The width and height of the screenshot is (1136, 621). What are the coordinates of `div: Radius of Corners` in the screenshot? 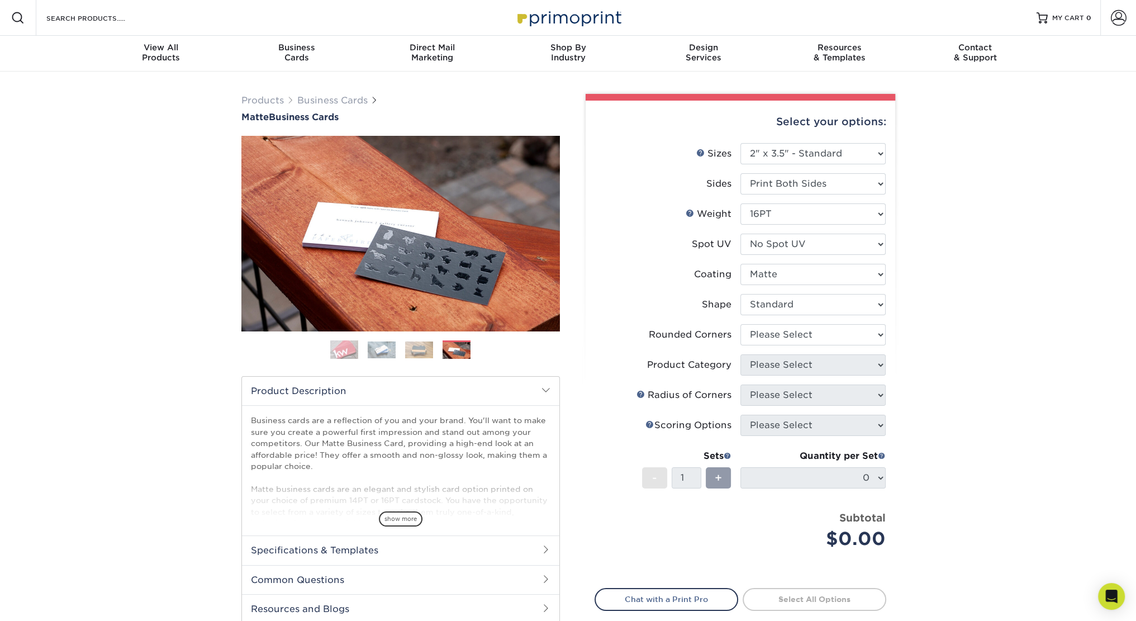 It's located at (684, 395).